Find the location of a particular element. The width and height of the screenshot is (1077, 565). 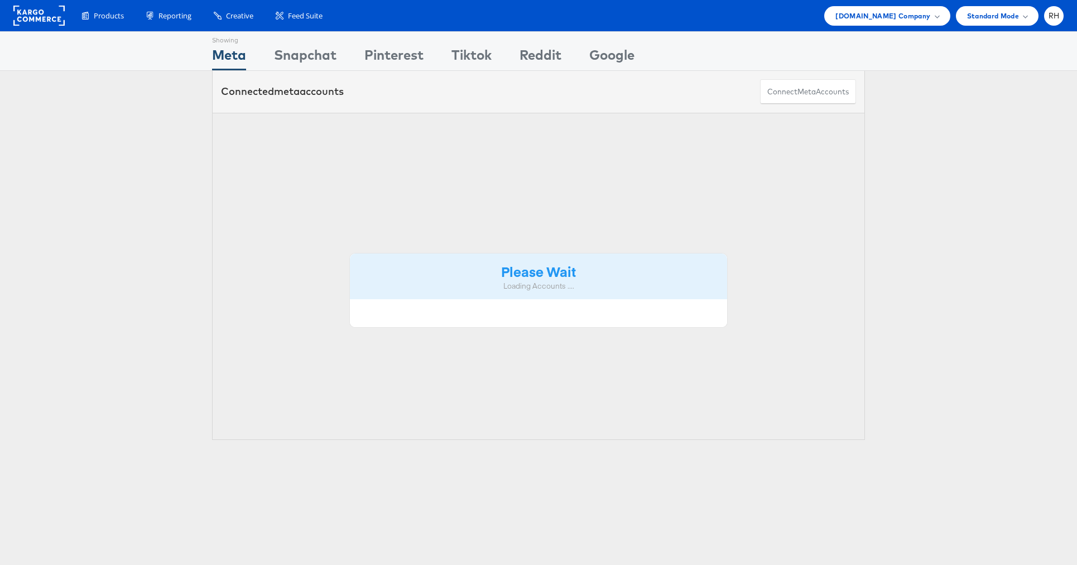

div: Meta is located at coordinates (229, 57).